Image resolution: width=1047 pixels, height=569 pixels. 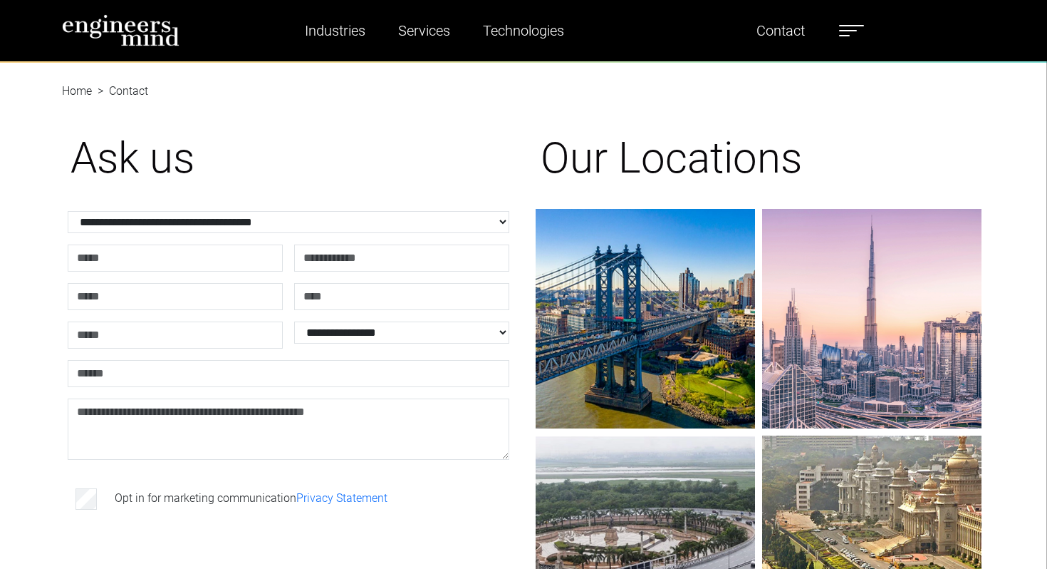 I want to click on label: Opt in for marketing communication, so click(x=251, y=498).